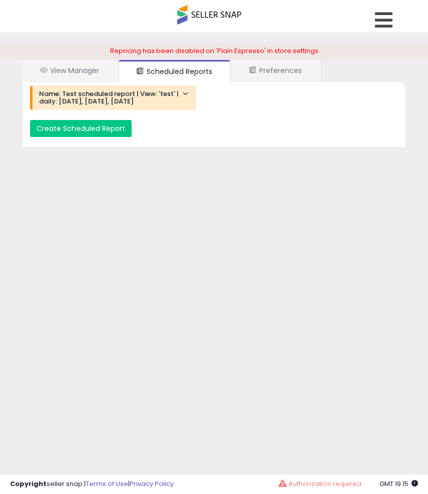 Image resolution: width=428 pixels, height=494 pixels. Describe the element at coordinates (107, 484) in the screenshot. I see `a: Terms of Use` at that location.